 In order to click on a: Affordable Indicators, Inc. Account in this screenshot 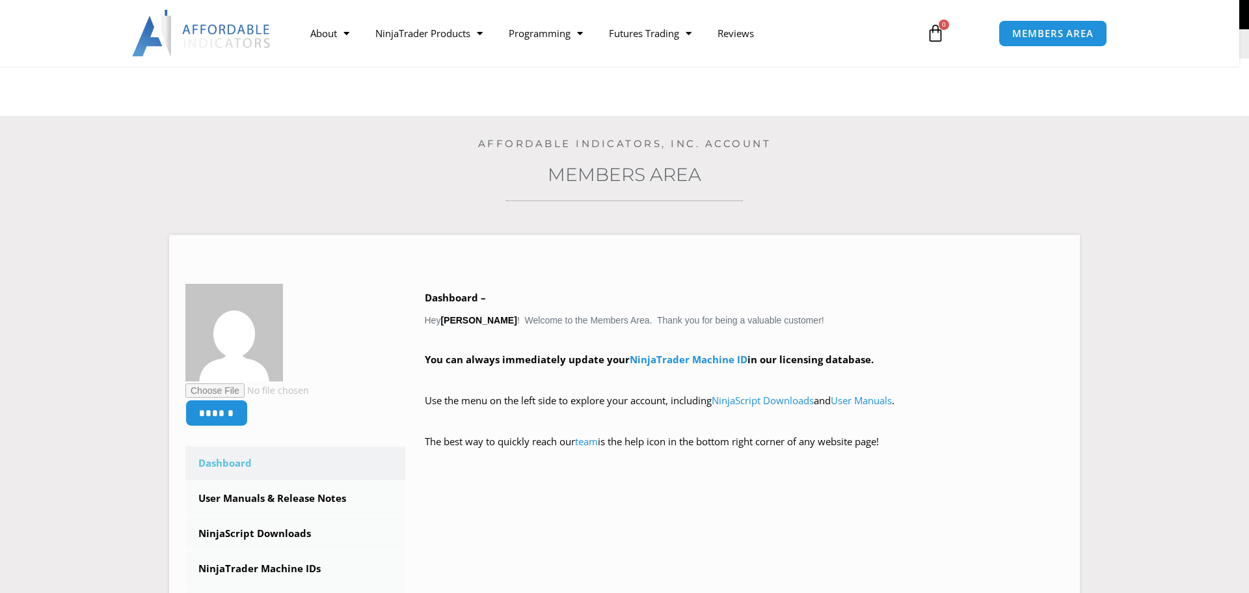, I will do `click(625, 143)`.